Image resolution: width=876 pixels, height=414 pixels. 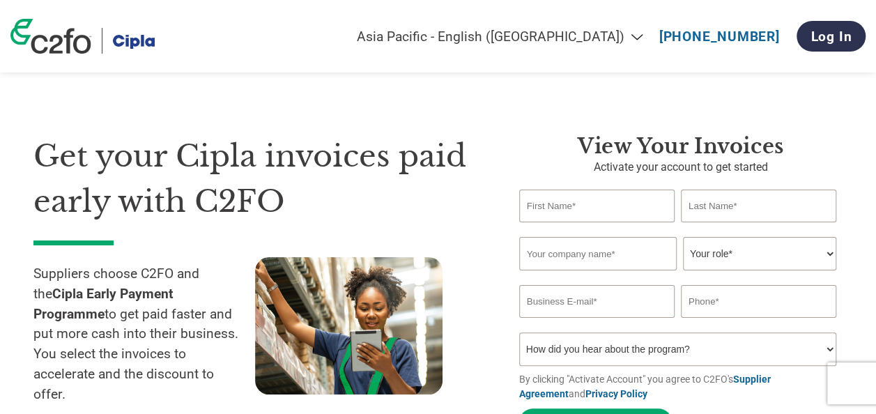 What do you see at coordinates (759, 254) in the screenshot?
I see `select: Title/Role` at bounding box center [759, 254].